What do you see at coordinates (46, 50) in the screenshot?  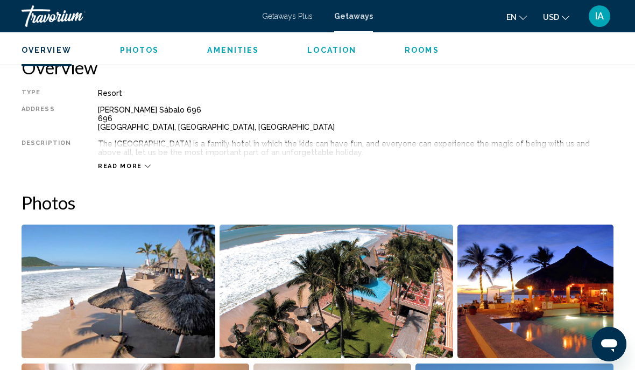 I see `span: Overview` at bounding box center [46, 50].